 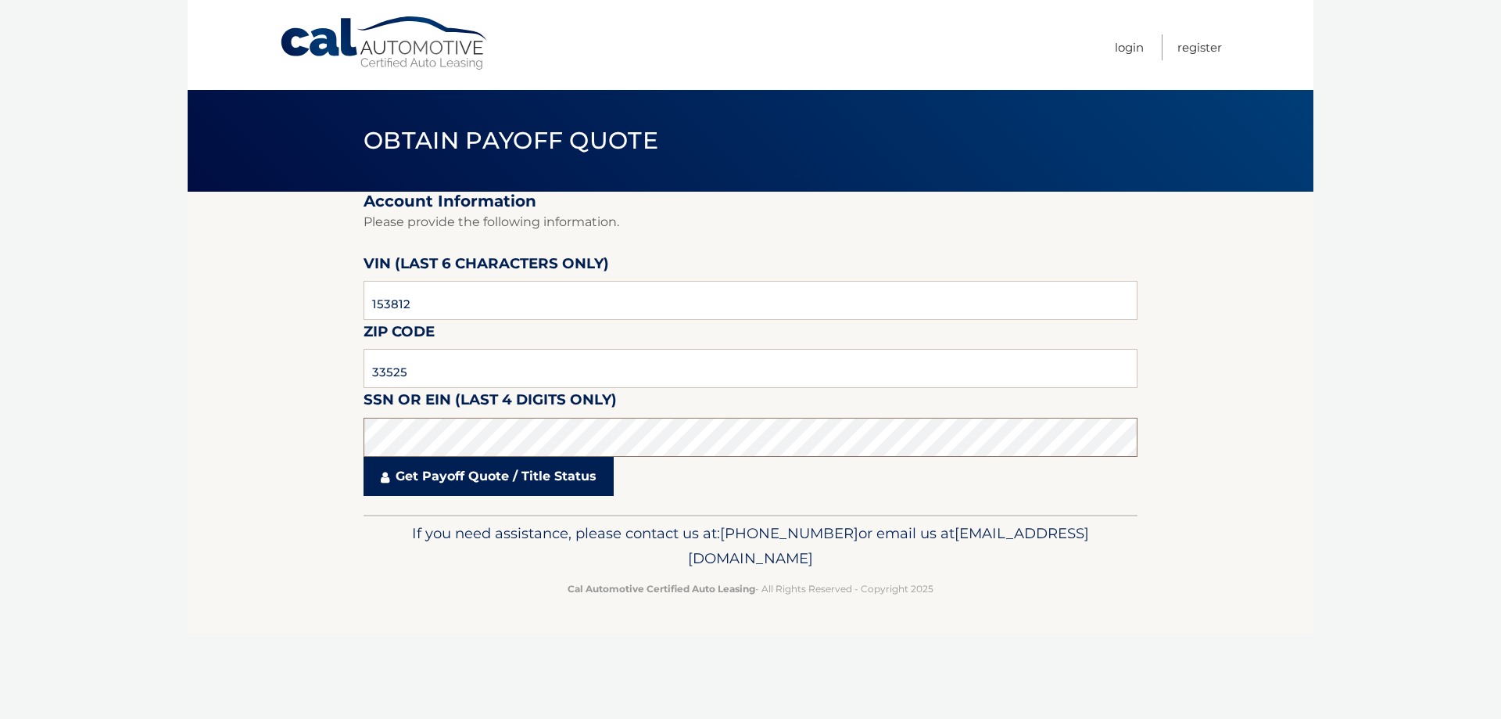 I want to click on a: Login, so click(x=1129, y=47).